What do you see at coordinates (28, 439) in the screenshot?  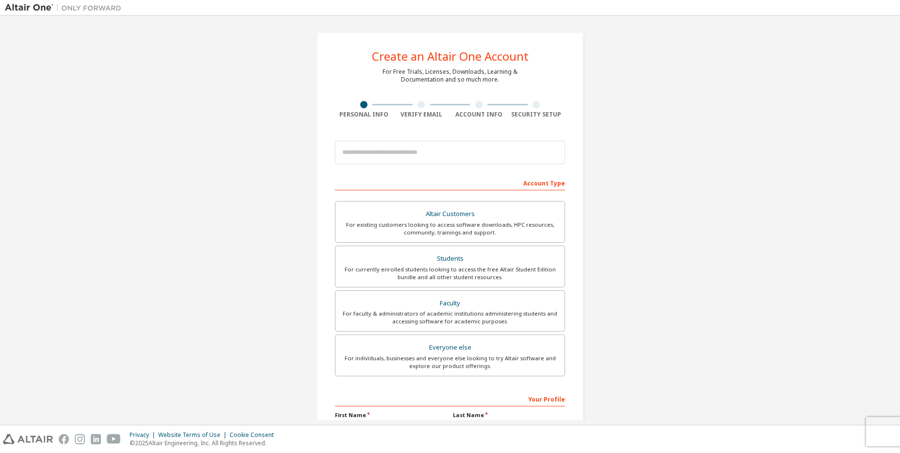 I see `img: altair_logo.svg` at bounding box center [28, 439].